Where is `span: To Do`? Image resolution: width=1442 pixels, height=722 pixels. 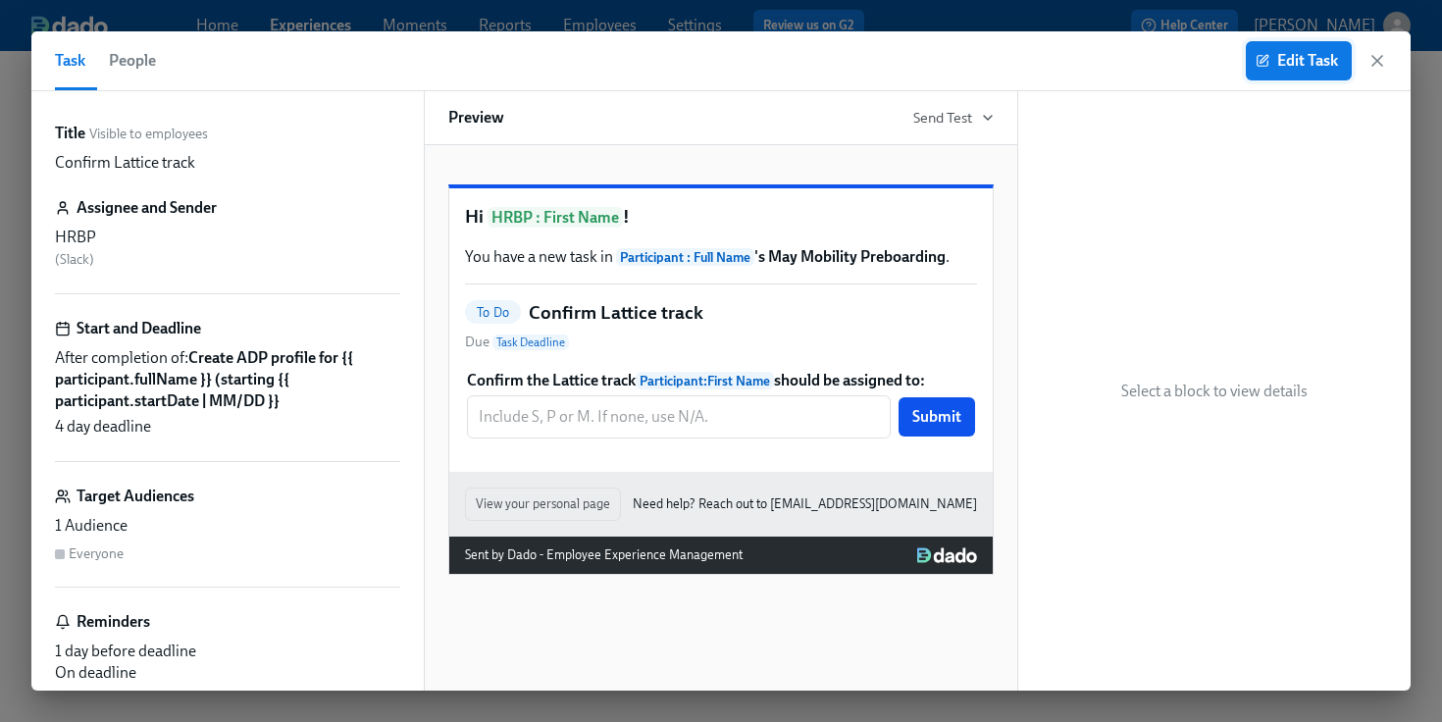 span: To Do is located at coordinates (492, 312).